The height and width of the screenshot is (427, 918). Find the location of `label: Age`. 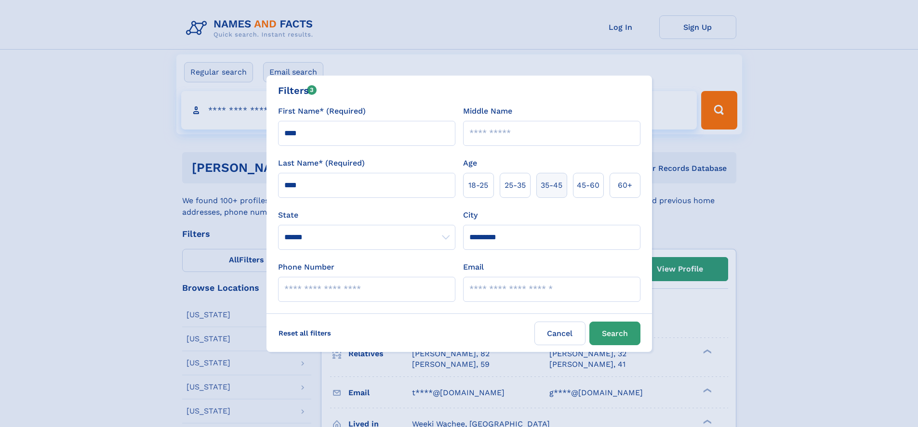

label: Age is located at coordinates (470, 163).